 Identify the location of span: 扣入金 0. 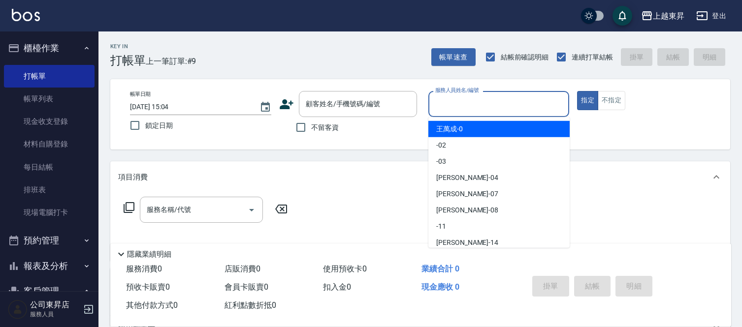
(337, 287).